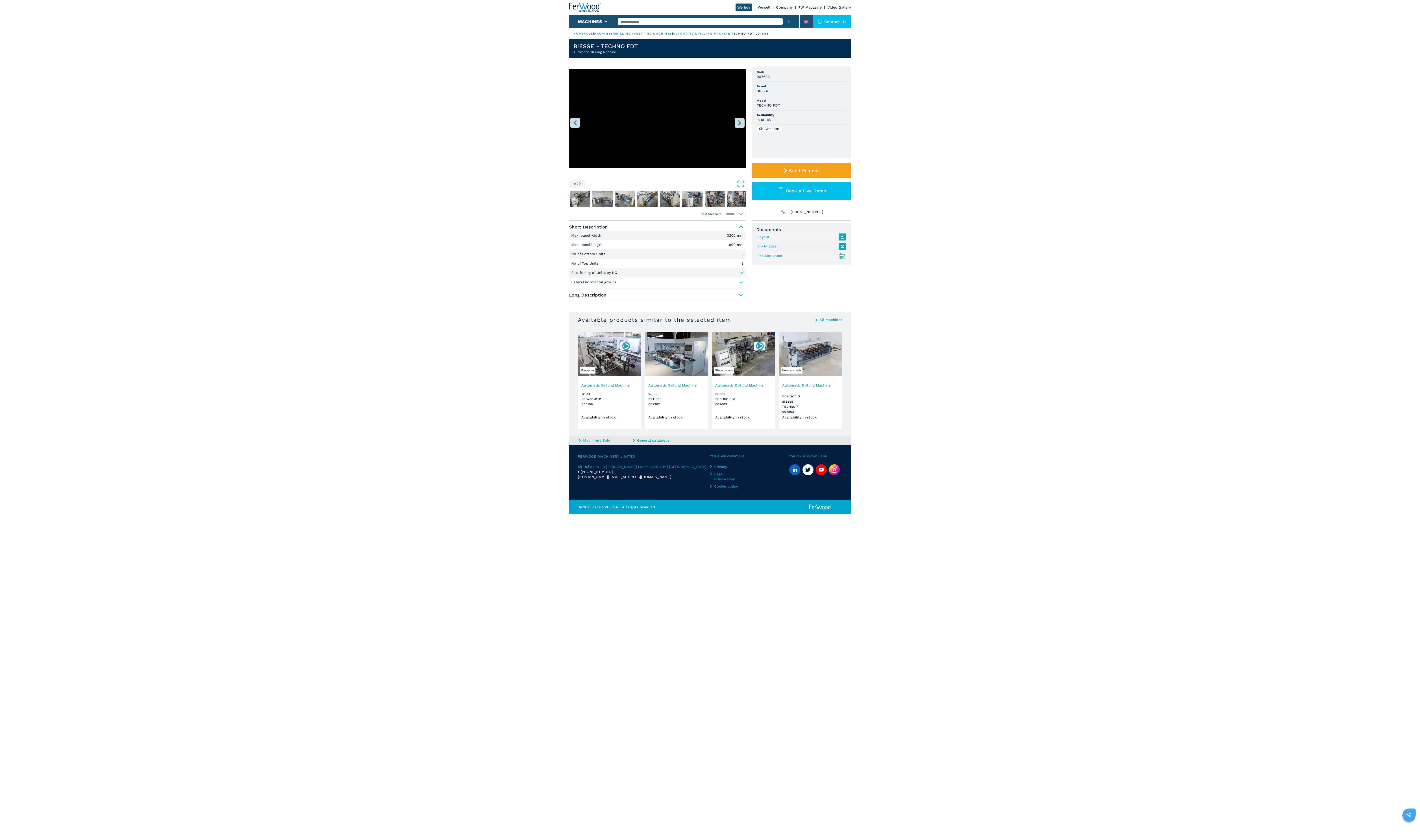  What do you see at coordinates (792, 370) in the screenshot?
I see `span: New arrivals` at bounding box center [792, 370].